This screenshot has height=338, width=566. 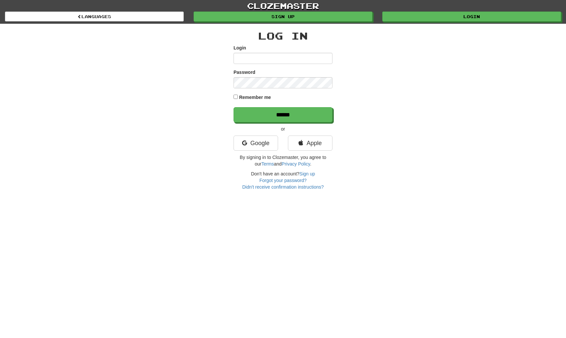 I want to click on a: Didn't receive confirmation instructions?, so click(x=283, y=187).